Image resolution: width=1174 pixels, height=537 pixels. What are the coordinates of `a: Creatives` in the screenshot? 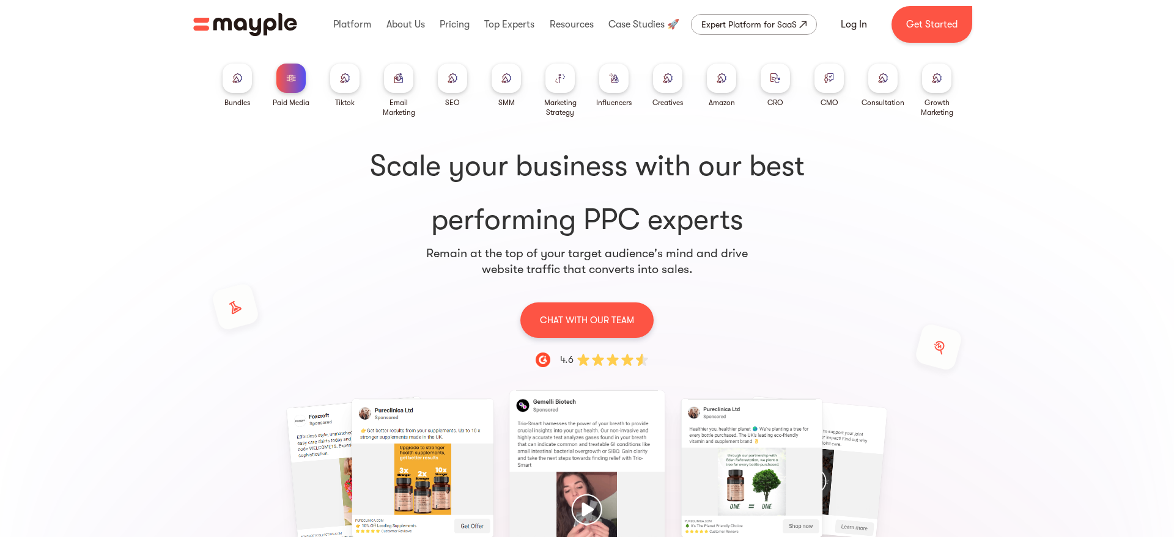 It's located at (668, 86).